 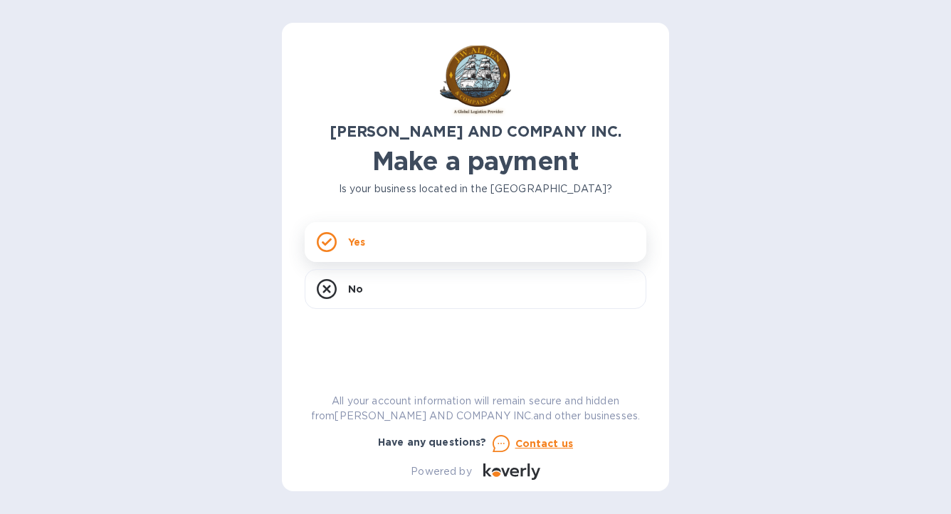 What do you see at coordinates (355, 289) in the screenshot?
I see `p: No` at bounding box center [355, 289].